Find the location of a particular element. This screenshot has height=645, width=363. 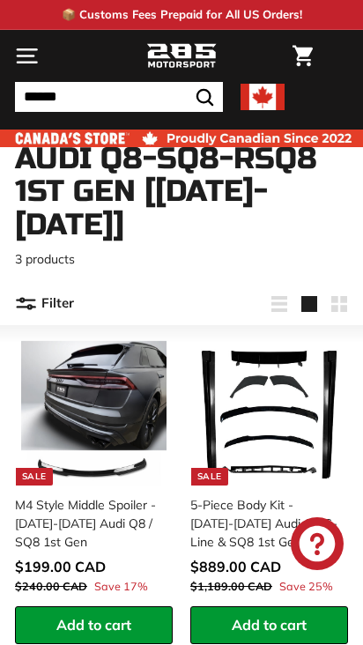

input: Search is located at coordinates (119, 97).